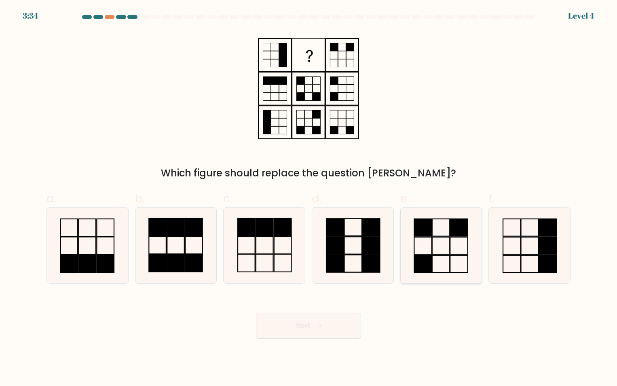 The height and width of the screenshot is (386, 617). Describe the element at coordinates (30, 16) in the screenshot. I see `div: 3:34` at that location.